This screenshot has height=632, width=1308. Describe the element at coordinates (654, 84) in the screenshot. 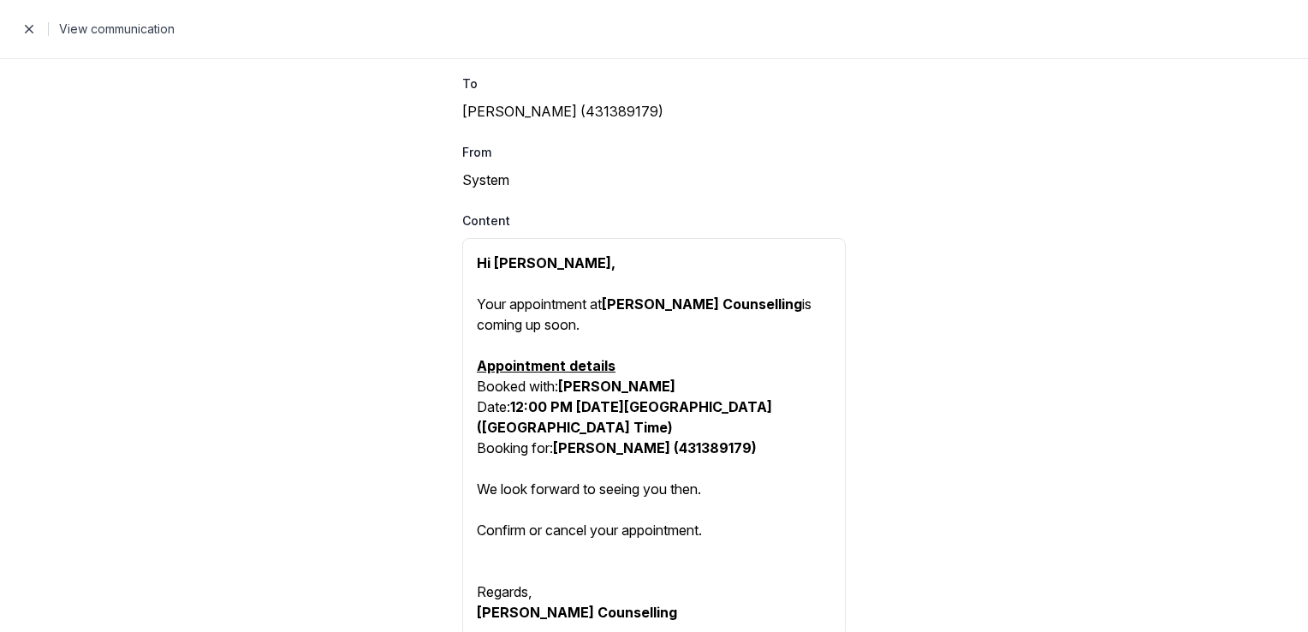

I see `div: To` at that location.